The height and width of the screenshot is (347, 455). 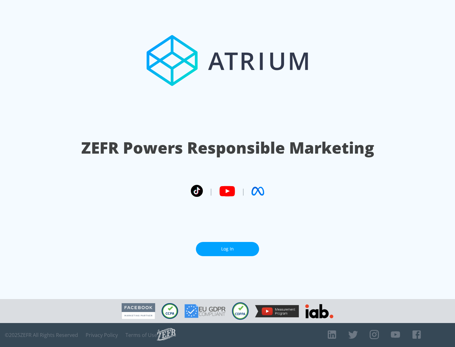 What do you see at coordinates (240, 311) in the screenshot?
I see `img: COPPA Compliant` at bounding box center [240, 311].